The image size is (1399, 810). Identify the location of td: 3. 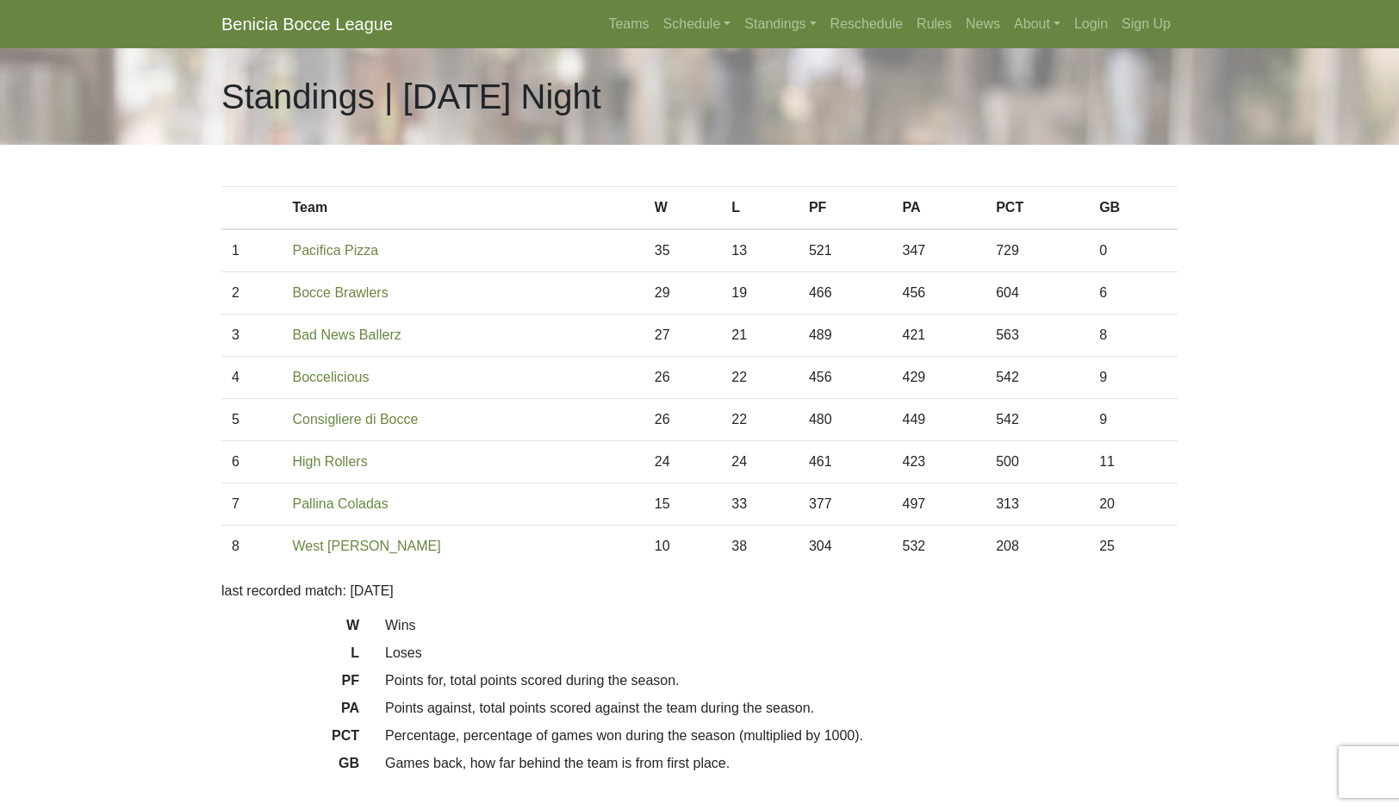
(252, 335).